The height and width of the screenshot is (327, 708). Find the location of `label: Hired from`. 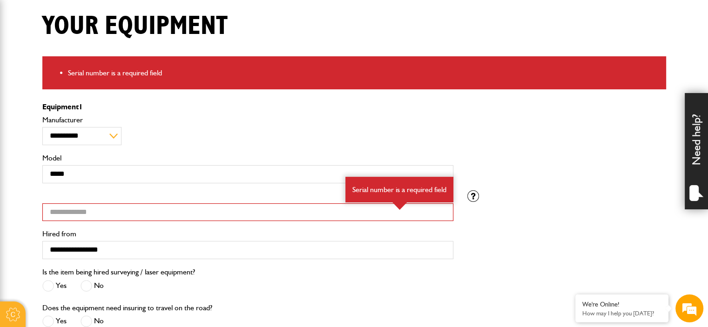

label: Hired from is located at coordinates (248, 234).